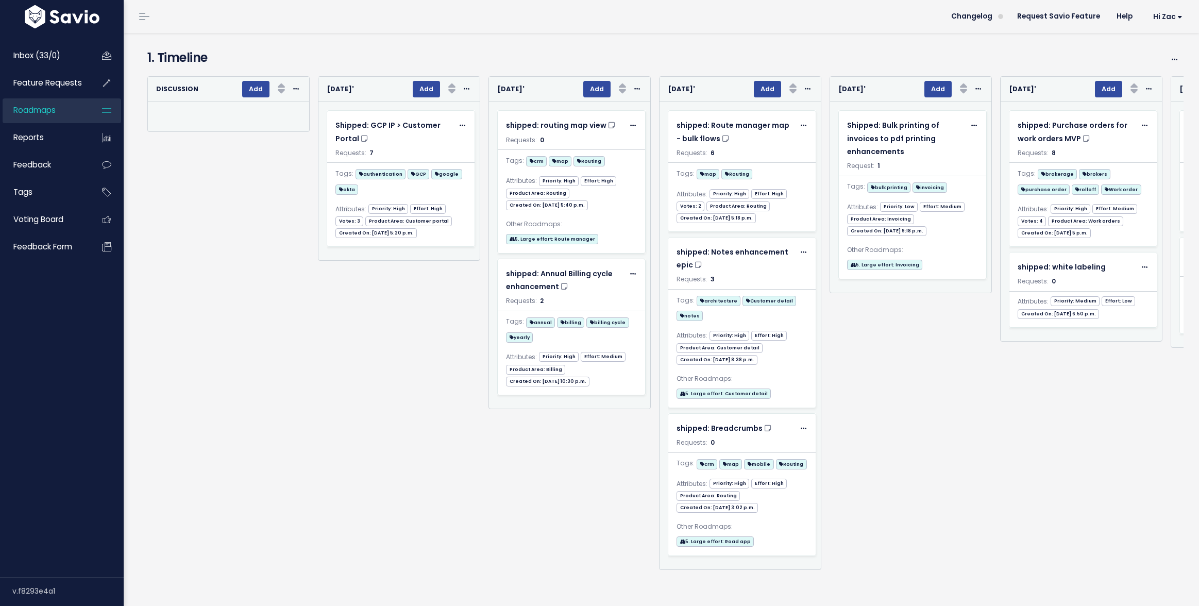 This screenshot has width=1199, height=606. Describe the element at coordinates (707, 463) in the screenshot. I see `a: crm` at that location.